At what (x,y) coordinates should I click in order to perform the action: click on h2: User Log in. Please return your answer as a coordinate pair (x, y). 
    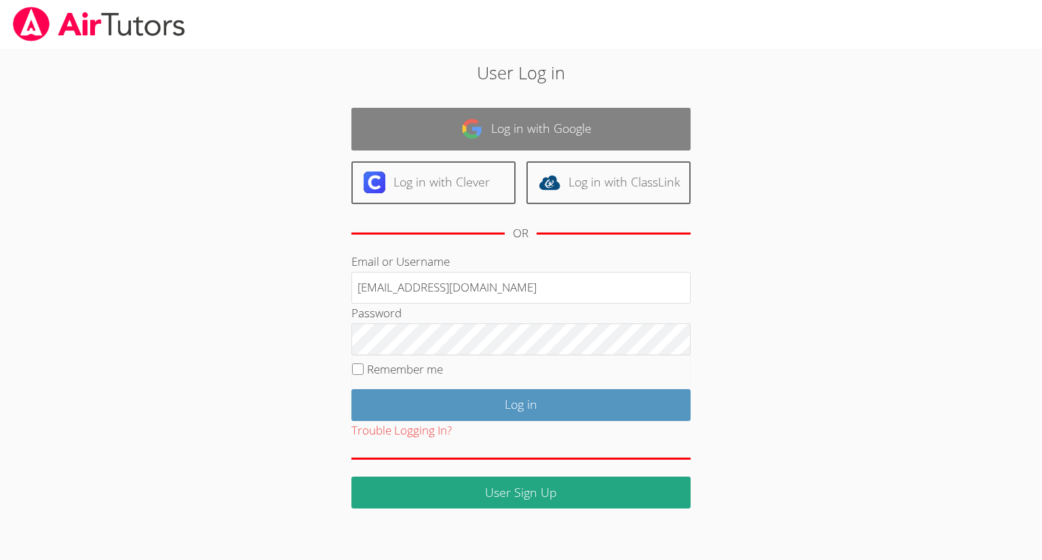
    Looking at the image, I should click on (520, 73).